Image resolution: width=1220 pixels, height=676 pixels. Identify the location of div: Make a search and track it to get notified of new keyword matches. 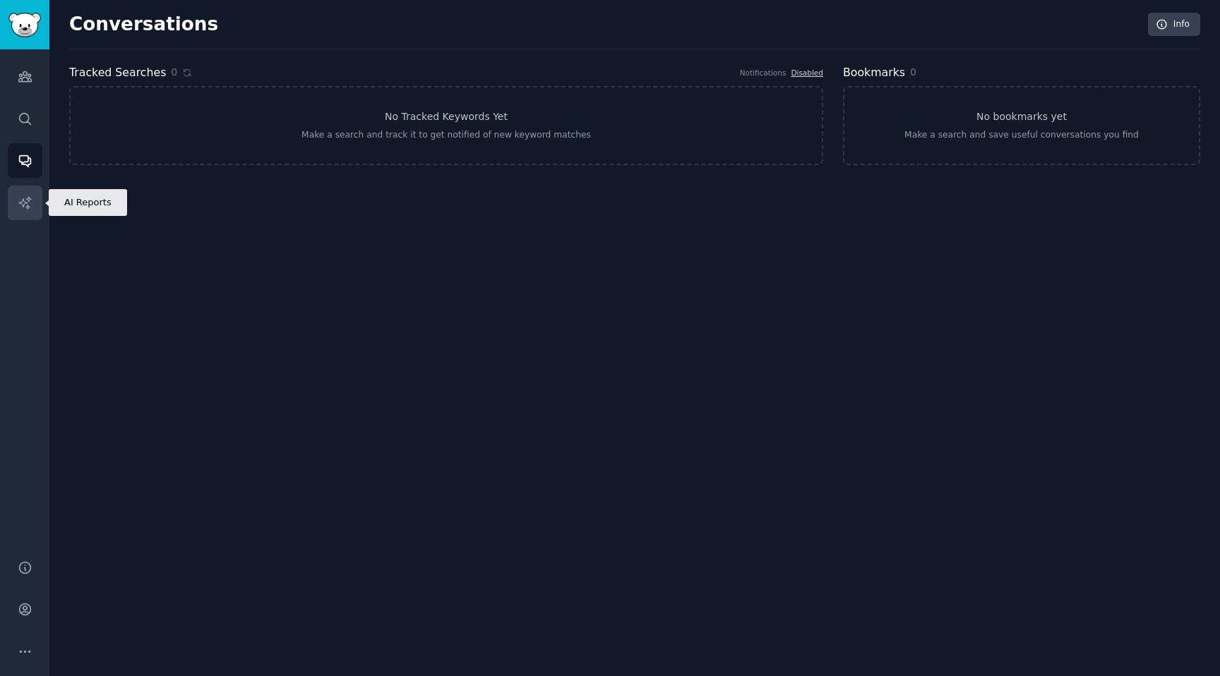
(446, 136).